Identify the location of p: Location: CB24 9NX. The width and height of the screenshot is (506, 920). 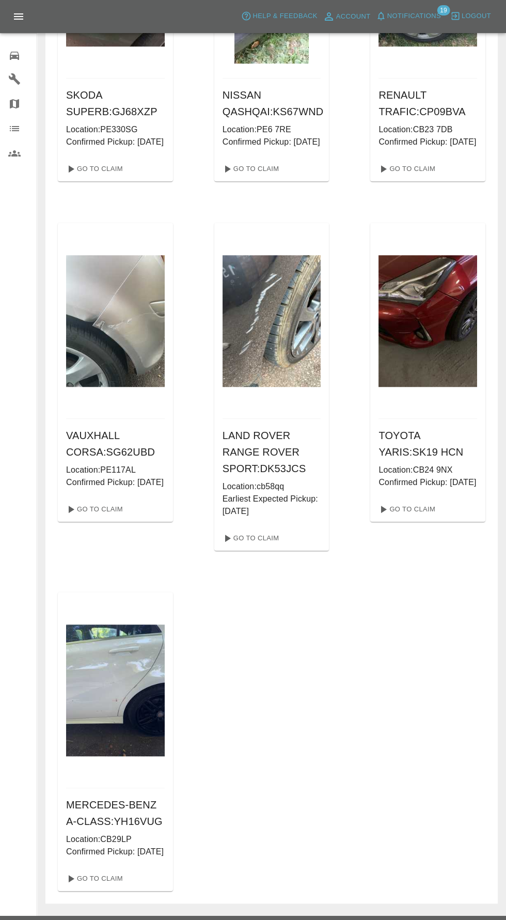
(428, 470).